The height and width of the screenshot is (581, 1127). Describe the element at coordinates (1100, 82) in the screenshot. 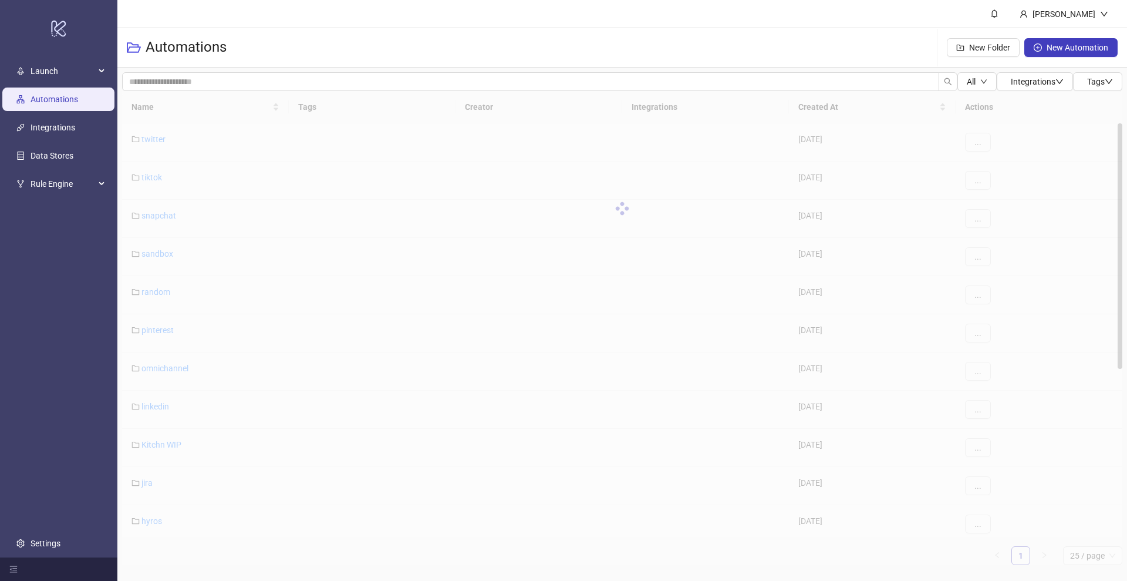

I see `span: Tags` at that location.